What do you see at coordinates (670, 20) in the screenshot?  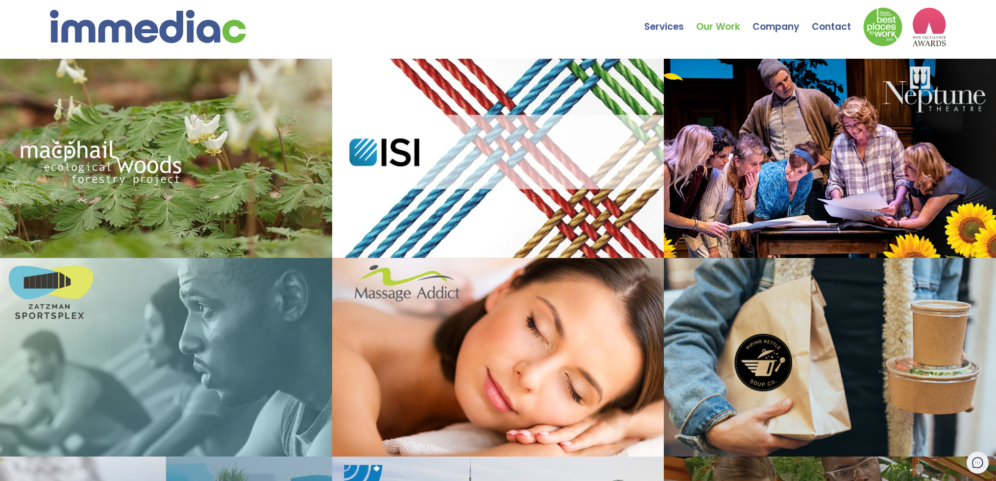 I see `a: Services` at bounding box center [670, 20].